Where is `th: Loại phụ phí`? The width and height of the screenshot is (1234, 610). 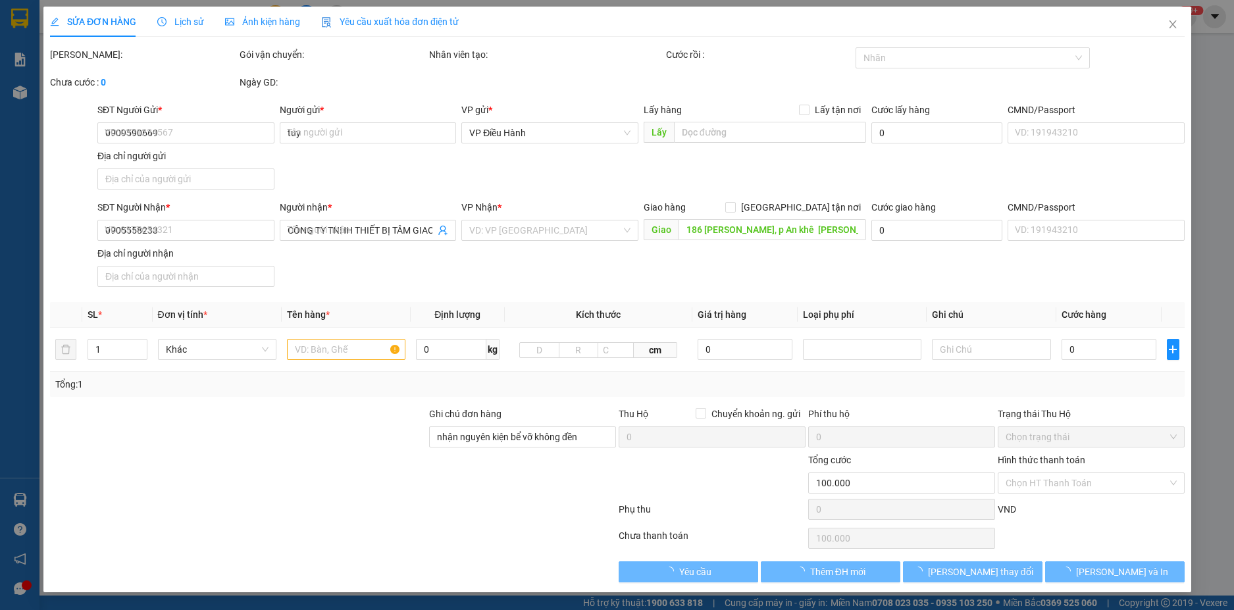 th: Loại phụ phí is located at coordinates (862, 315).